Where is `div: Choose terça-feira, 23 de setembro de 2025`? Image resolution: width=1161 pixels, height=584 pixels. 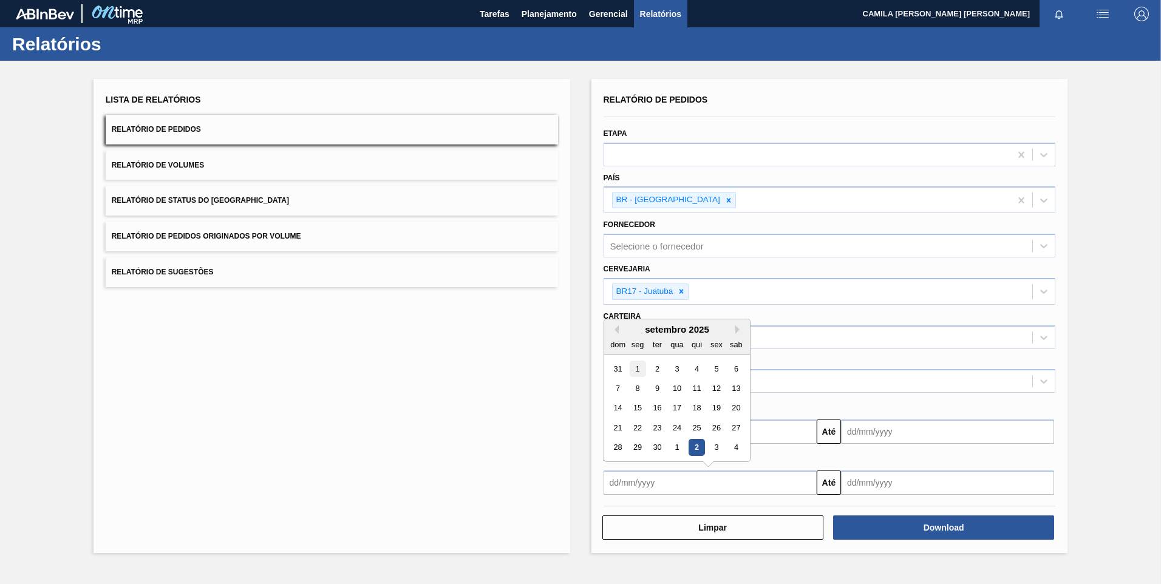 div: Choose terça-feira, 23 de setembro de 2025 is located at coordinates (656, 427).